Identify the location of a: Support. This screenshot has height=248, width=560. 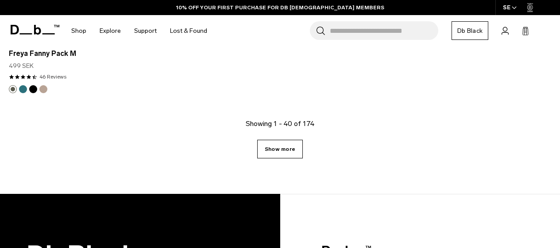
(145, 31).